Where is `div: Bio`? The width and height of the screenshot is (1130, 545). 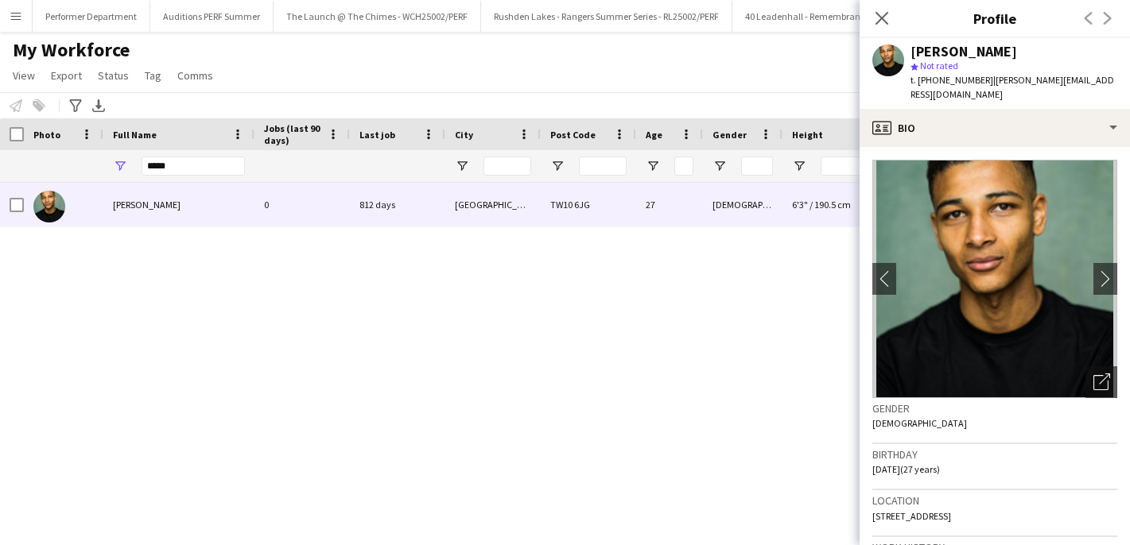
div: Bio is located at coordinates (995, 128).